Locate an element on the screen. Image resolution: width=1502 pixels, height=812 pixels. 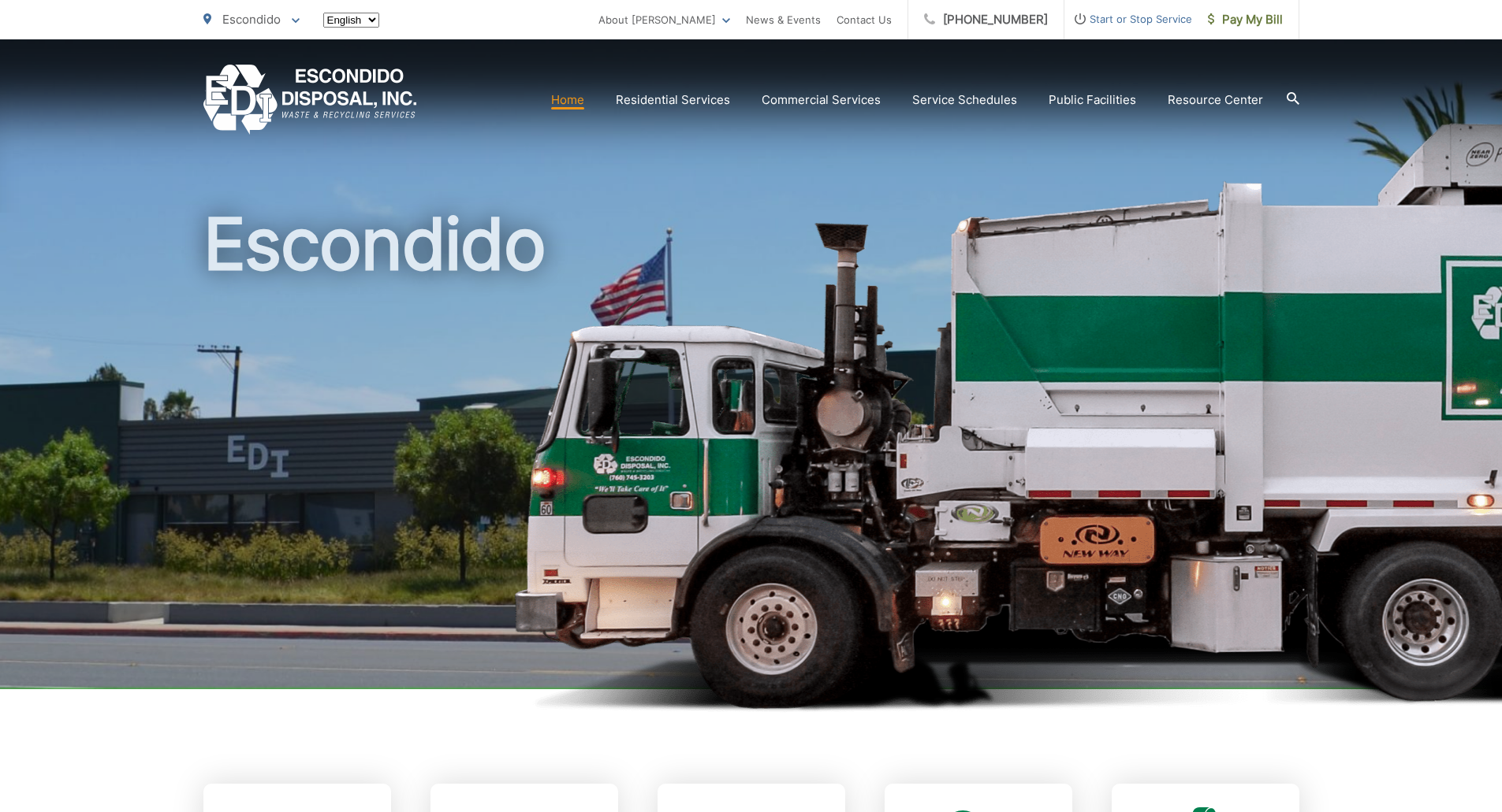
a: EDCD logo. Return to the homepage. is located at coordinates (310, 100).